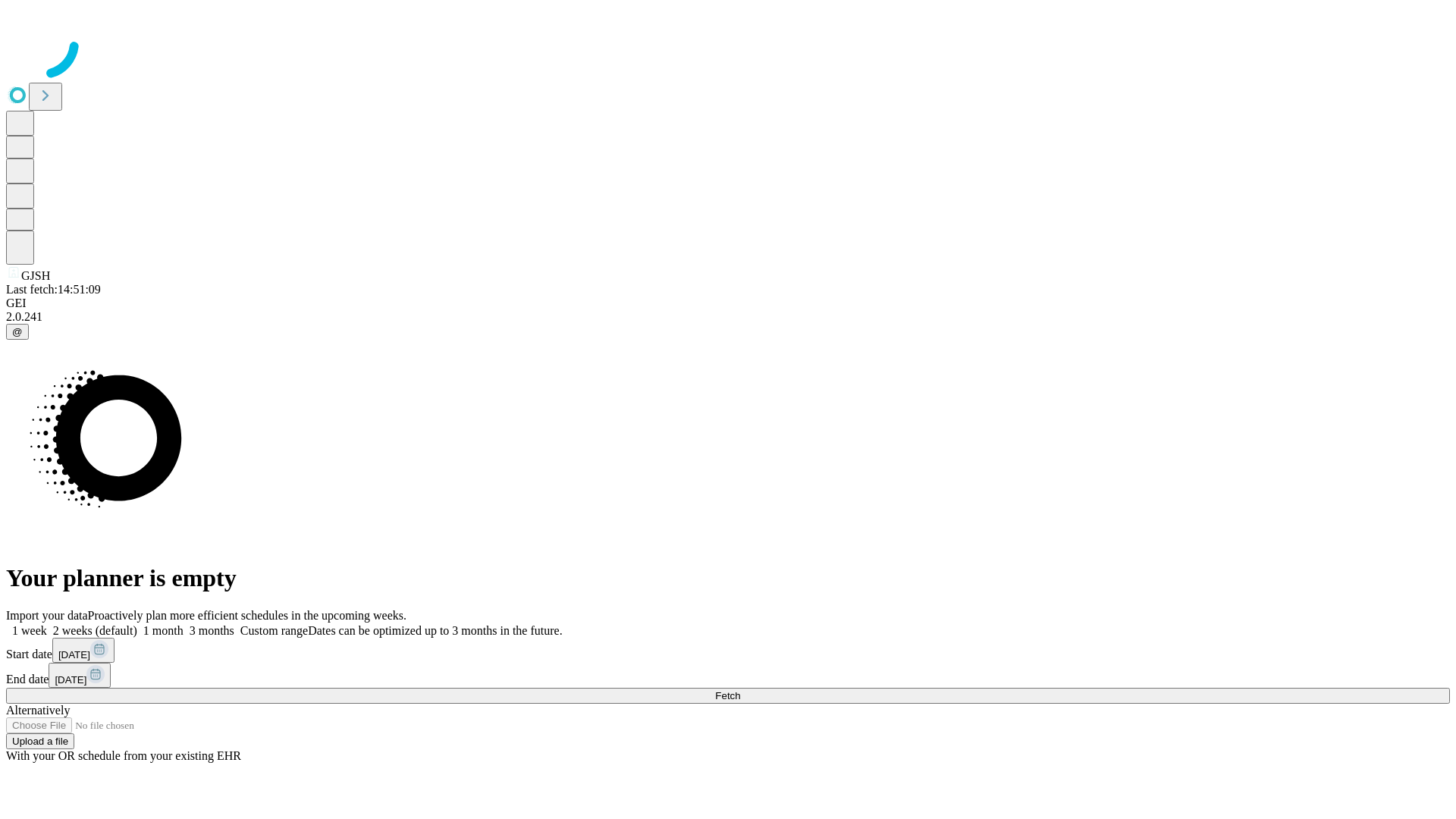 This screenshot has width=1456, height=819. What do you see at coordinates (728, 674) in the screenshot?
I see `div: End date` at bounding box center [728, 674].